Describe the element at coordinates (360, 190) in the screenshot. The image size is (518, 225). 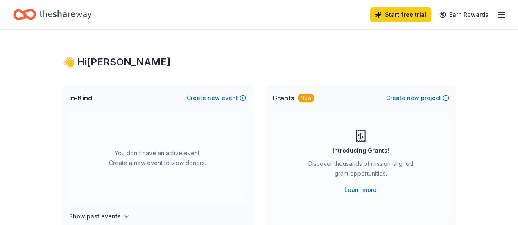
I see `a: Learn more` at that location.